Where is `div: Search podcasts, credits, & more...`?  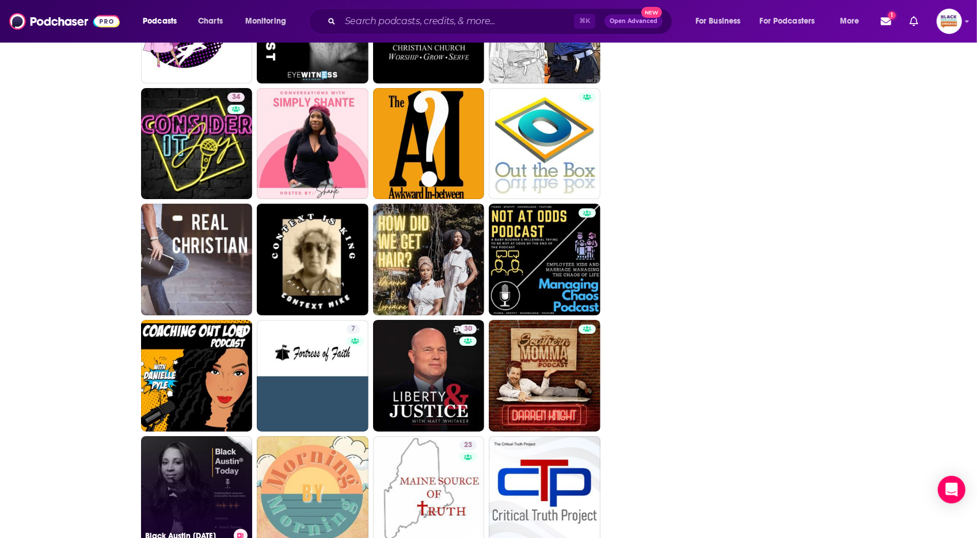 div: Search podcasts, credits, & more... is located at coordinates (502, 21).